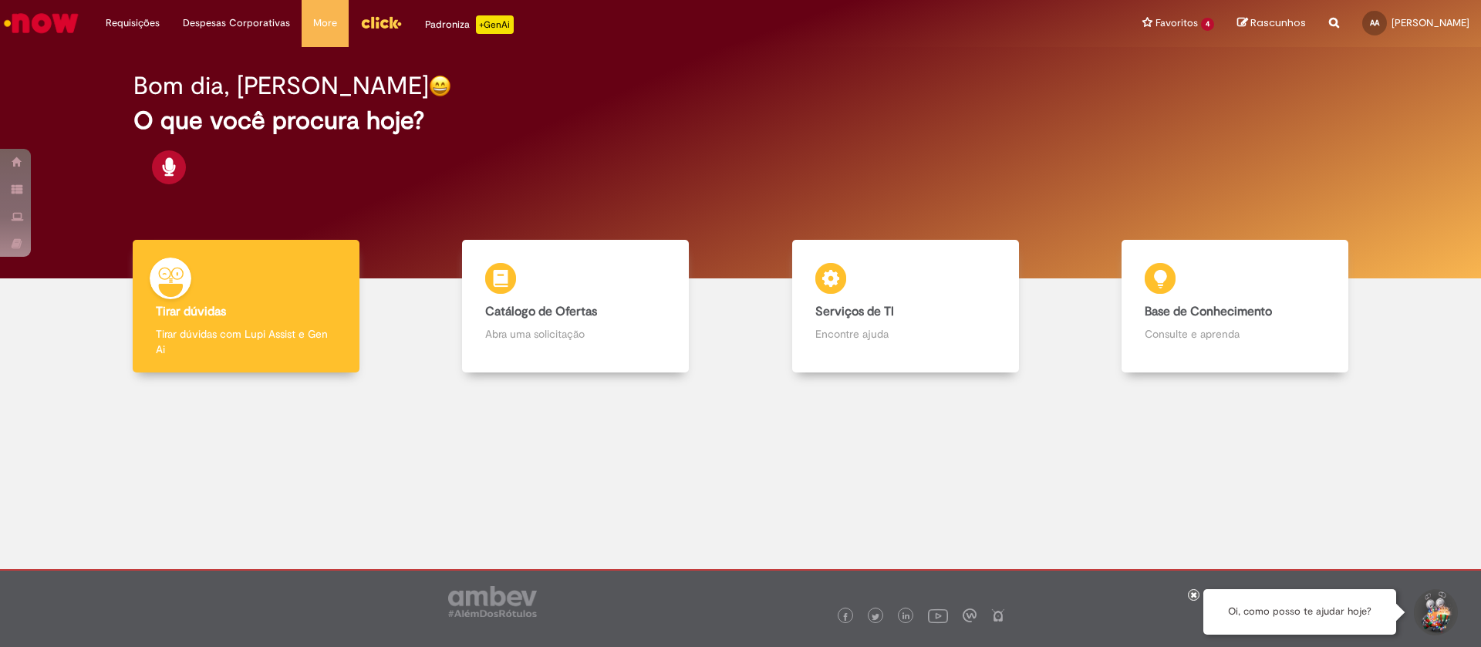 The image size is (1481, 647). I want to click on img: logo_footer_workplace.png, so click(970, 616).